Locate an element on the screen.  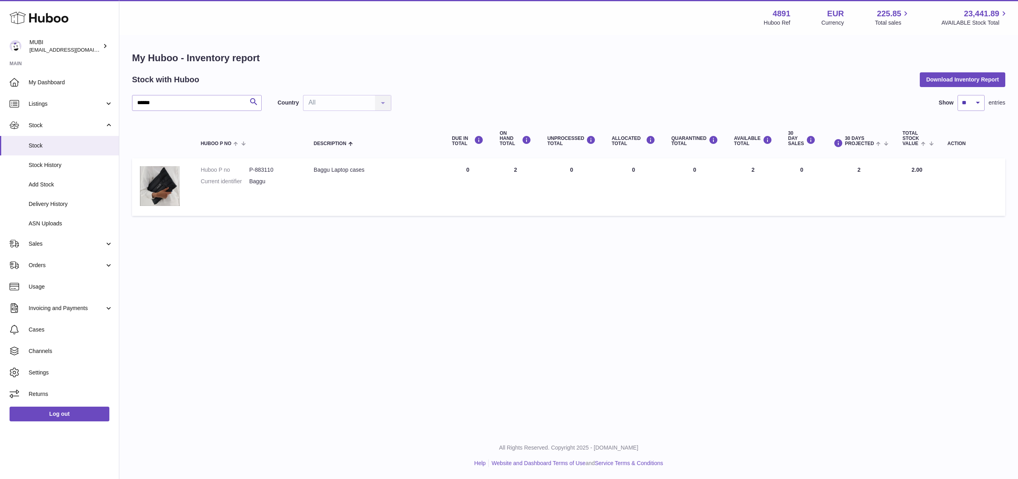
a: 225.85 Total sales is located at coordinates (893, 18).